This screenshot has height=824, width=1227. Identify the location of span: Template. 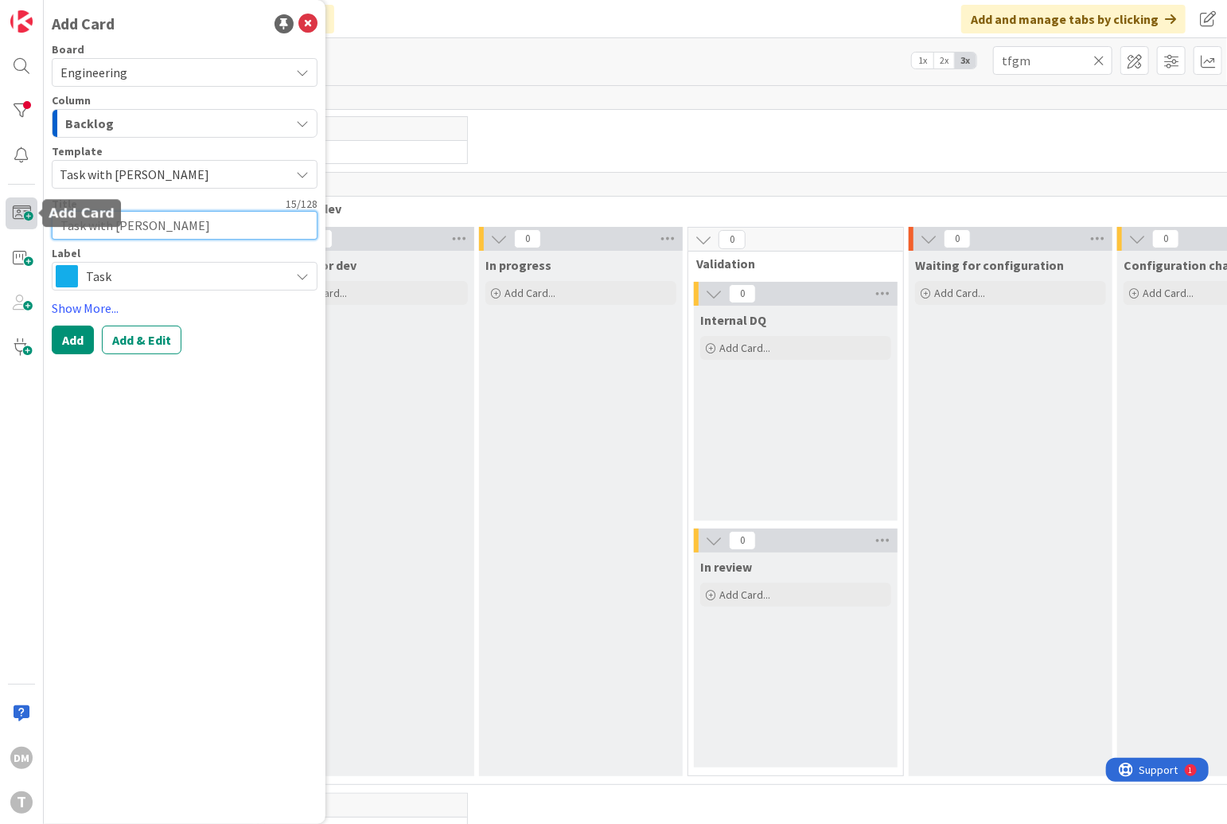
(77, 151).